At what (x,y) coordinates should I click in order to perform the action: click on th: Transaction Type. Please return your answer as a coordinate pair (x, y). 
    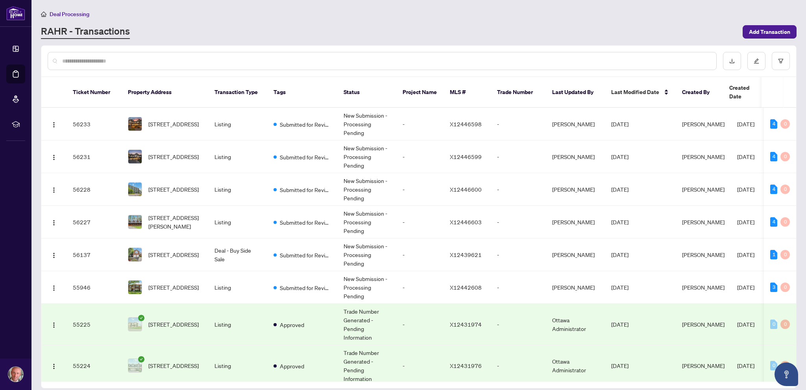
    Looking at the image, I should click on (238, 92).